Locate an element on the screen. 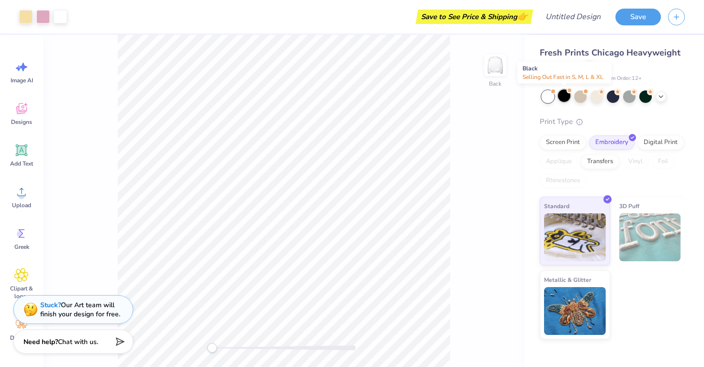 The image size is (704, 367). img: Standard is located at coordinates (574, 237).